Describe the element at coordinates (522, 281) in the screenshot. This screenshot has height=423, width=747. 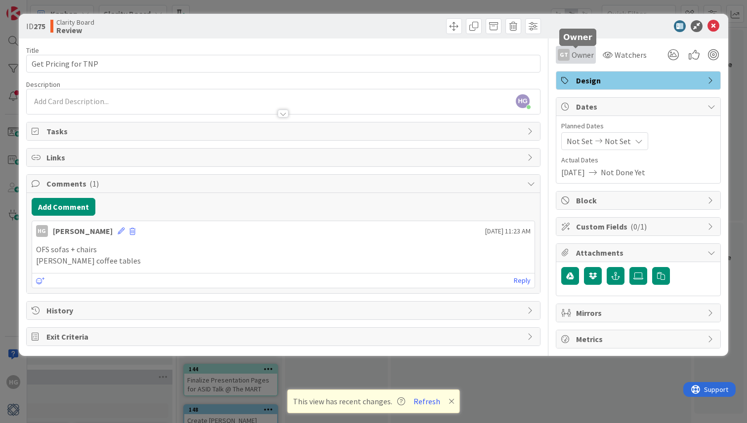
I see `a: Reply` at that location.